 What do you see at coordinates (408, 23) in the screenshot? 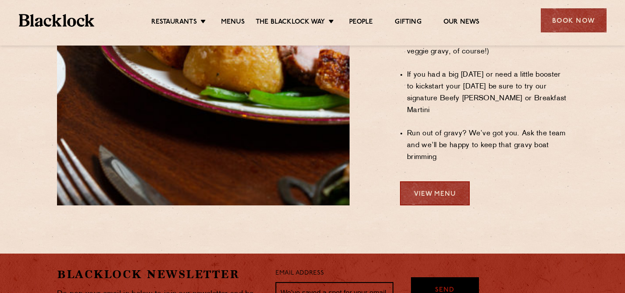
I see `a: Gifting` at bounding box center [408, 23].